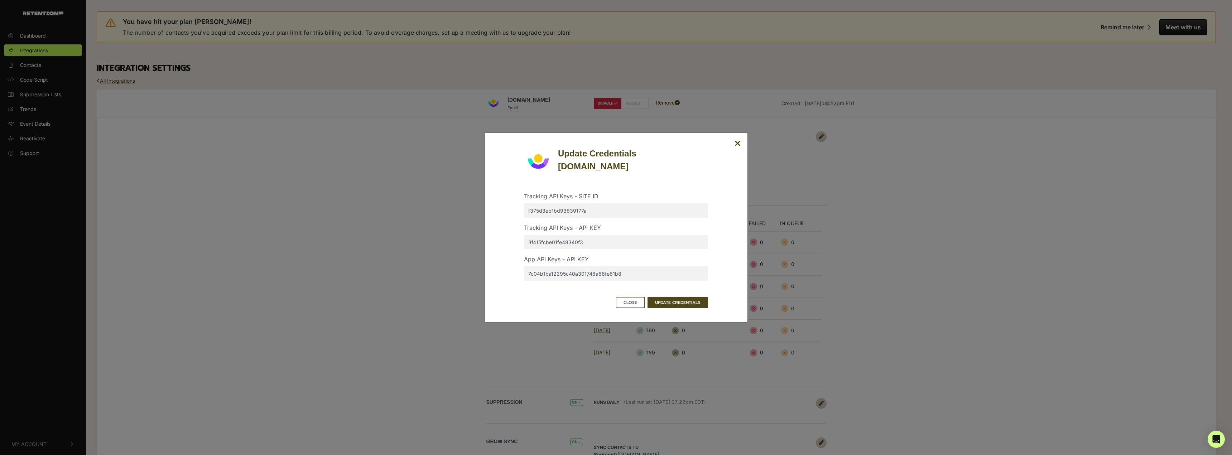  What do you see at coordinates (561, 196) in the screenshot?
I see `label: Tracking API Keys - SITE ID` at bounding box center [561, 196].